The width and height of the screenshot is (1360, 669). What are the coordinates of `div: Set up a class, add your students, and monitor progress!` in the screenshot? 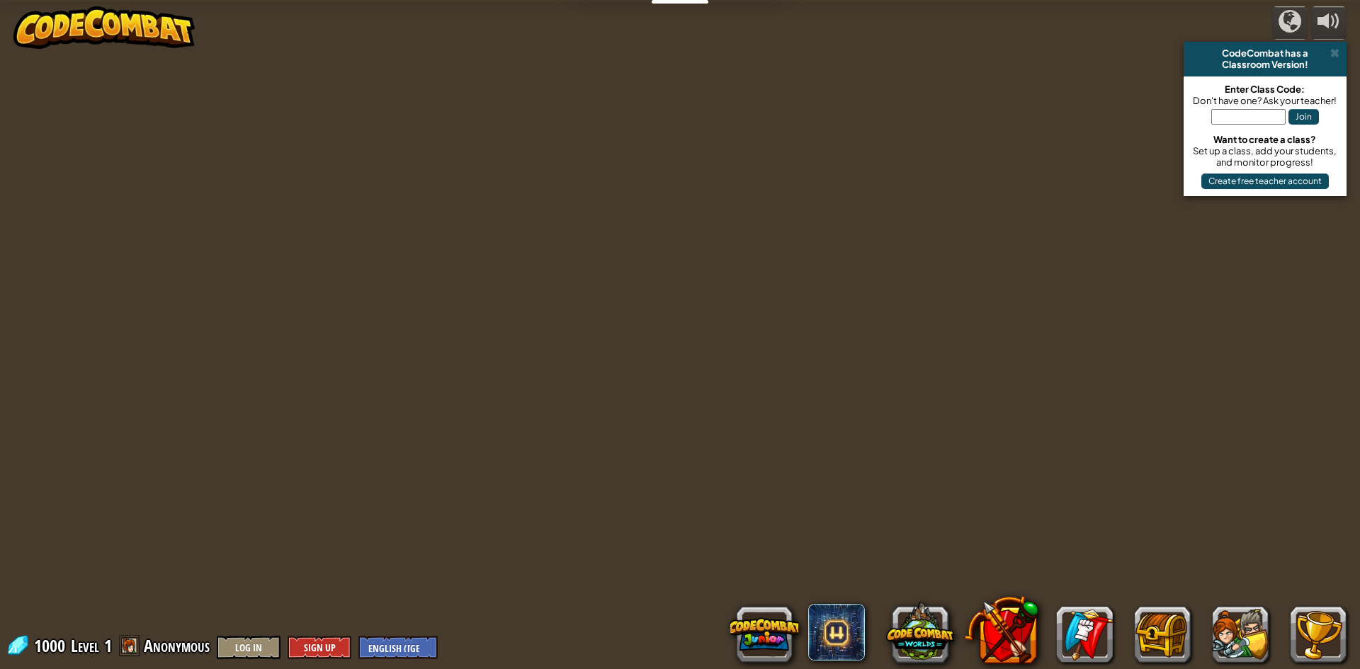 It's located at (1265, 157).